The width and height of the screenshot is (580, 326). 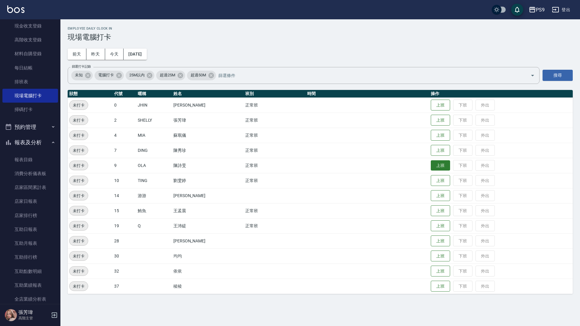 I want to click on td: 7, so click(x=125, y=150).